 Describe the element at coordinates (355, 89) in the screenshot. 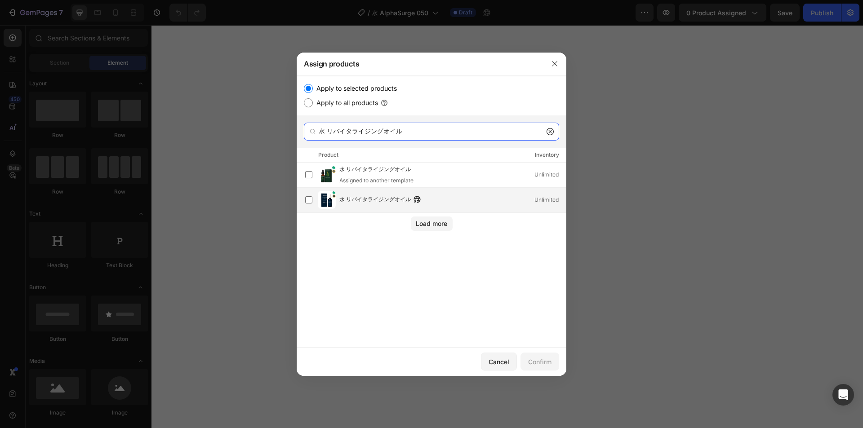

I see `label: Apply to selected products` at that location.